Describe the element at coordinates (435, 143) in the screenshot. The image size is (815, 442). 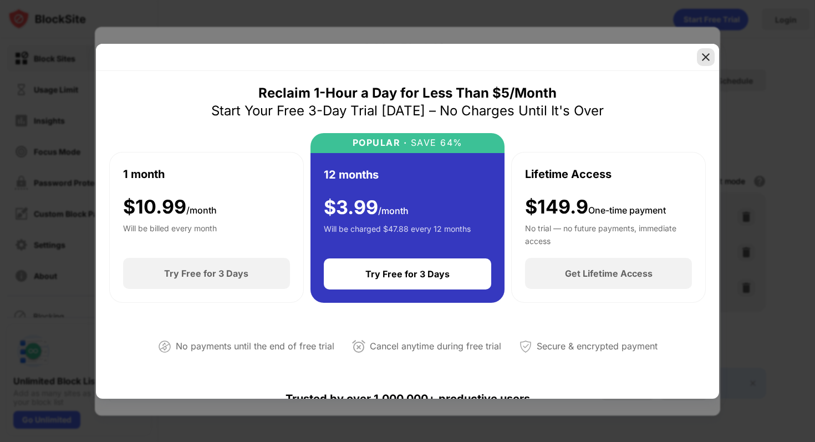
I see `div: SAVE 64%` at that location.